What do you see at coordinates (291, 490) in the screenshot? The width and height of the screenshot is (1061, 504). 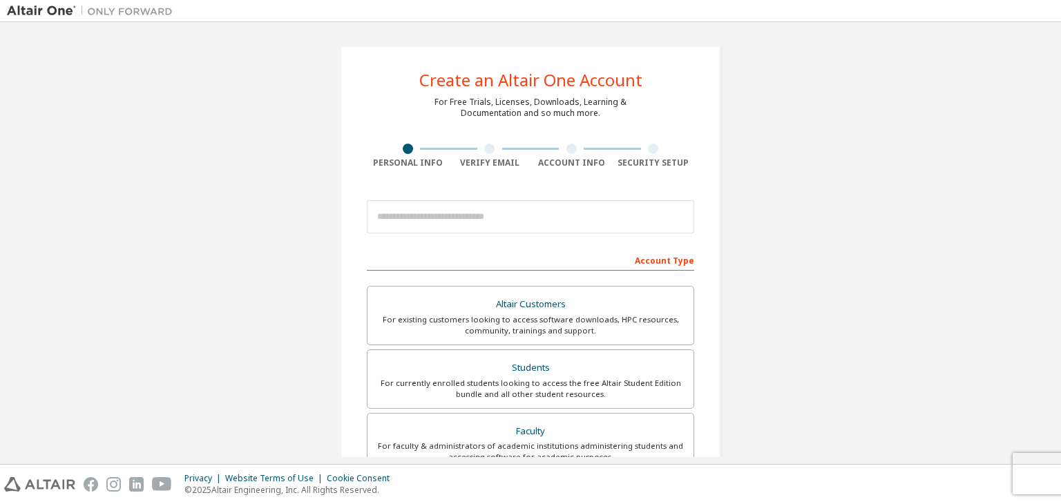 I see `p: © 2025 Altair Engineering, Inc. All Rights Reserved.` at bounding box center [291, 490].